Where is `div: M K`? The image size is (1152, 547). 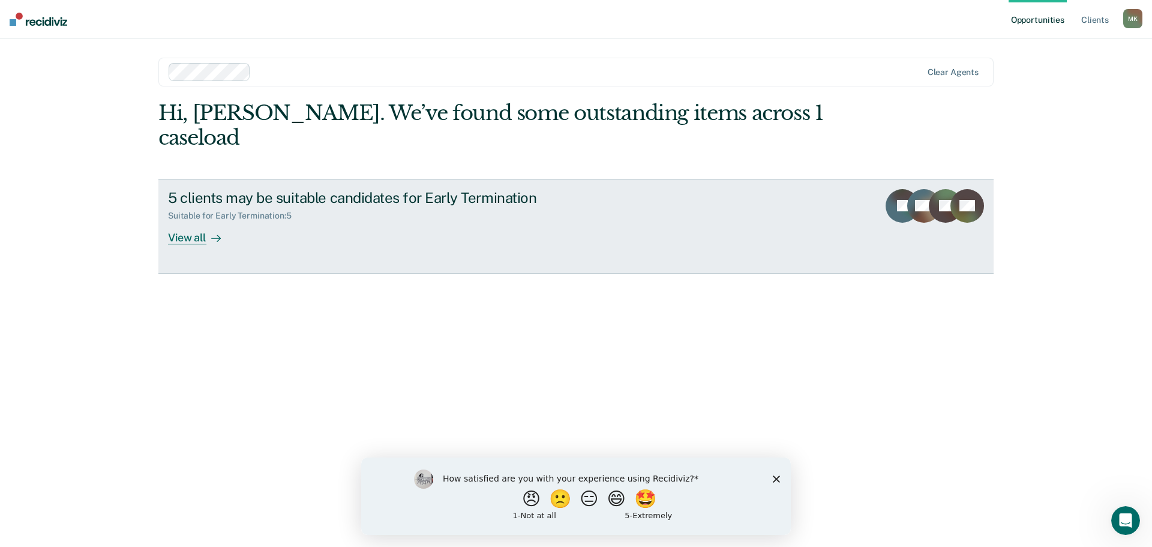 div: M K is located at coordinates (1133, 19).